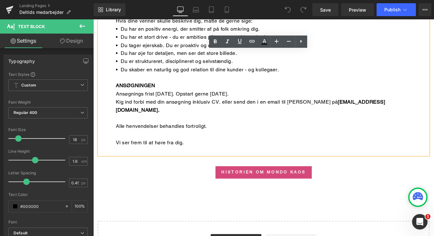 Image resolution: width=434 pixels, height=236 pixels. Describe the element at coordinates (25, 112) in the screenshot. I see `b: Regular 400` at that location.